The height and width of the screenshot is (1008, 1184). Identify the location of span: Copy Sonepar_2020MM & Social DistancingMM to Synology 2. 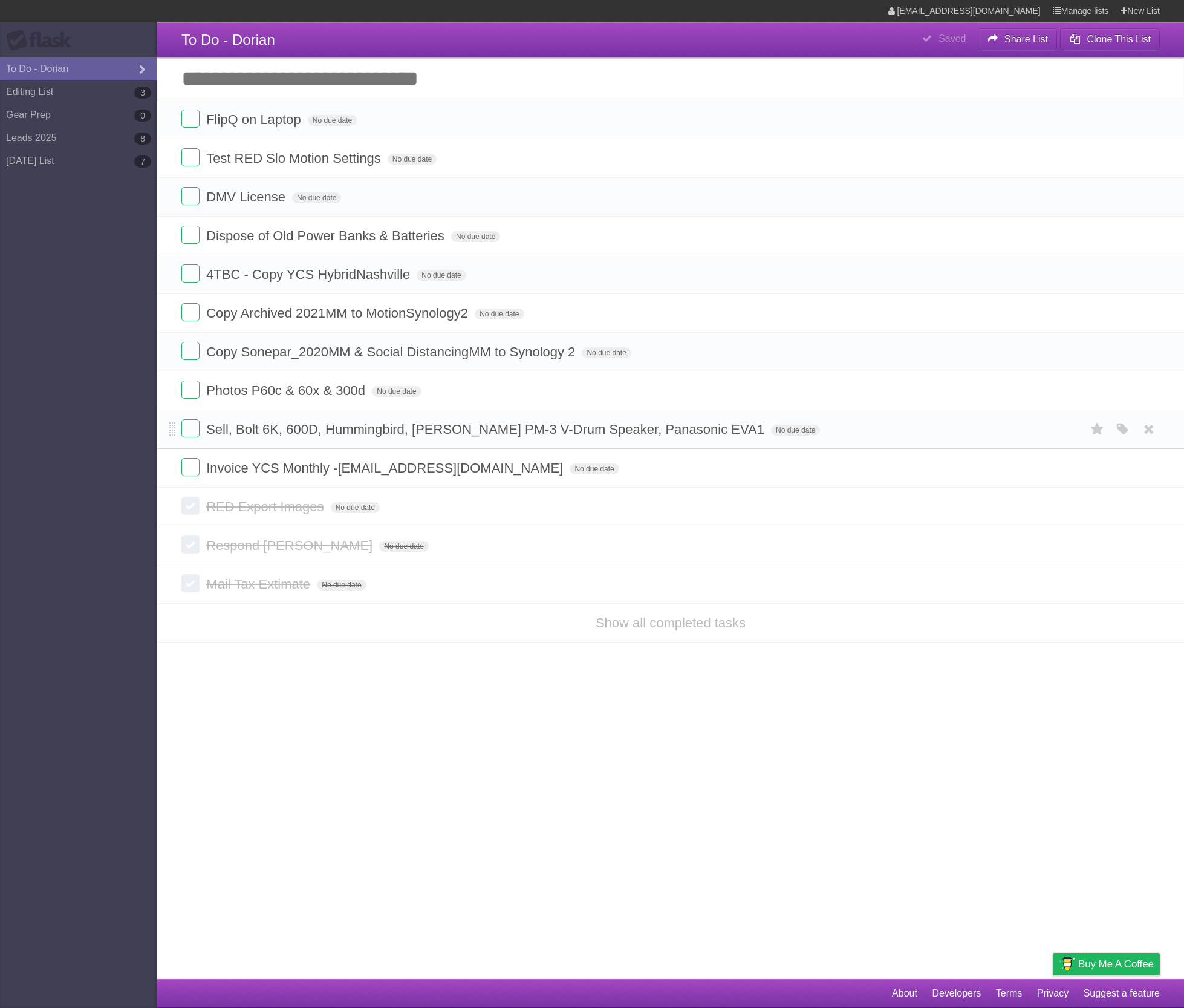
(392, 352).